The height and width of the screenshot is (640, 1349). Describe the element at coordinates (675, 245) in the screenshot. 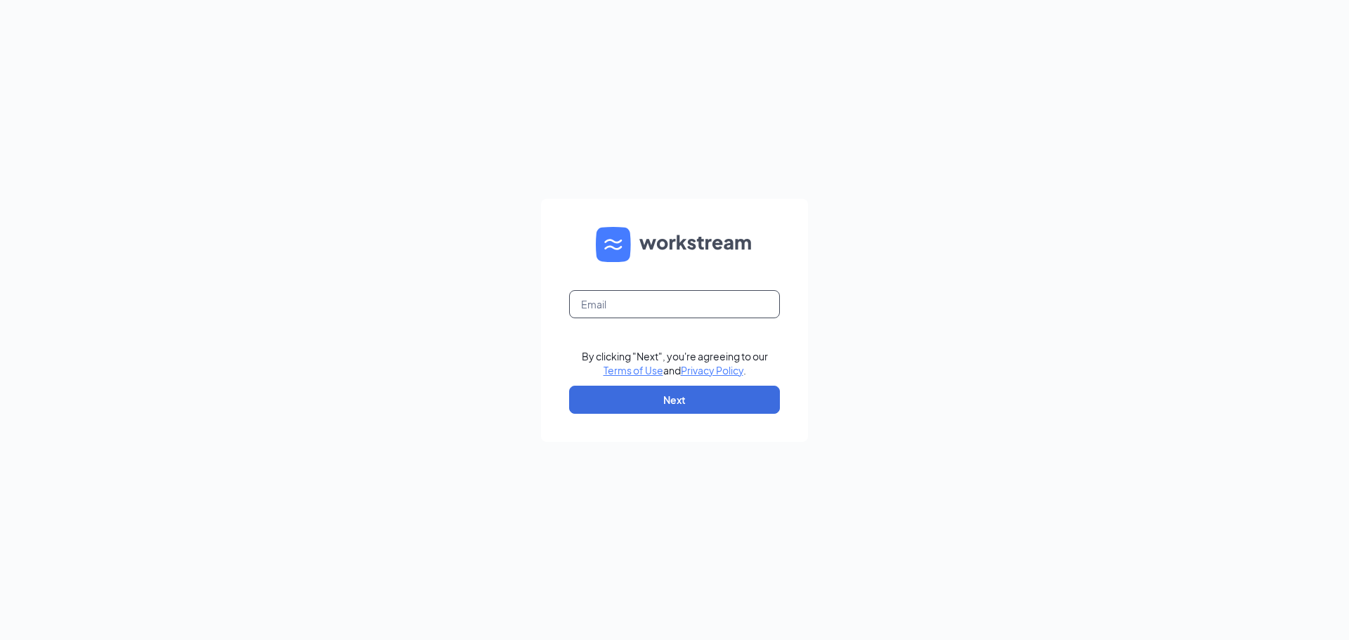

I see `img: WS logo and Workstream text` at that location.